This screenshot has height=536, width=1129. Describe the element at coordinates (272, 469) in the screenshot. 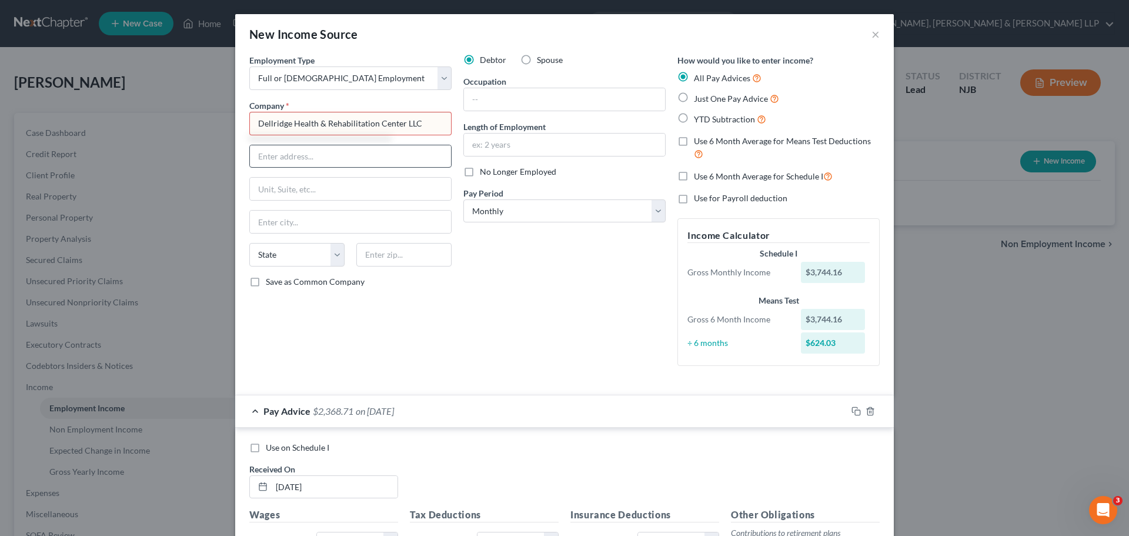

I see `span: Received On` at that location.